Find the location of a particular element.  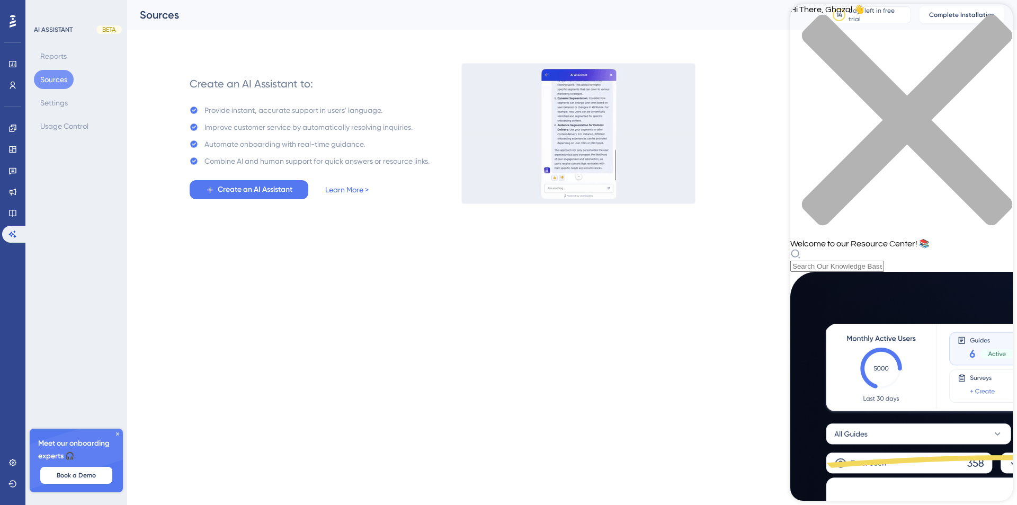

a: Learn More > is located at coordinates (347, 190).